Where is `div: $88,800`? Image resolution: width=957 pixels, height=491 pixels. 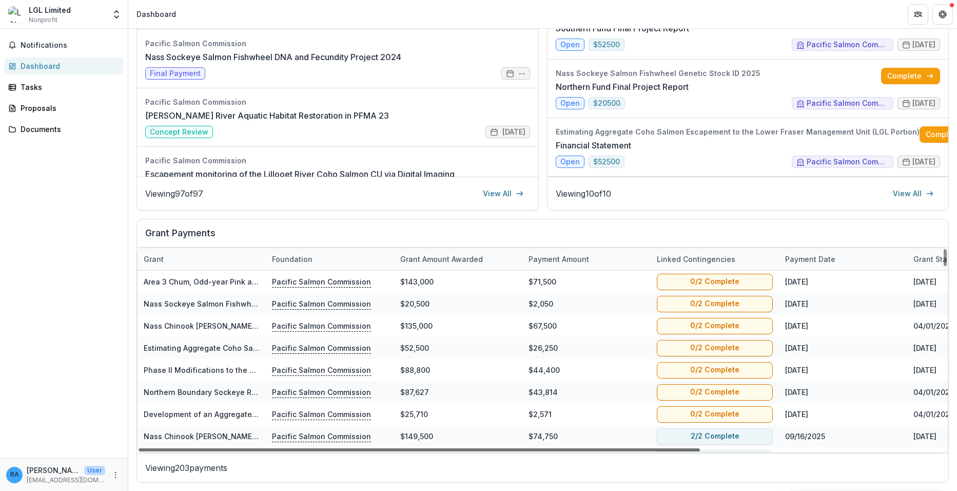
div: $88,800 is located at coordinates (458, 370).